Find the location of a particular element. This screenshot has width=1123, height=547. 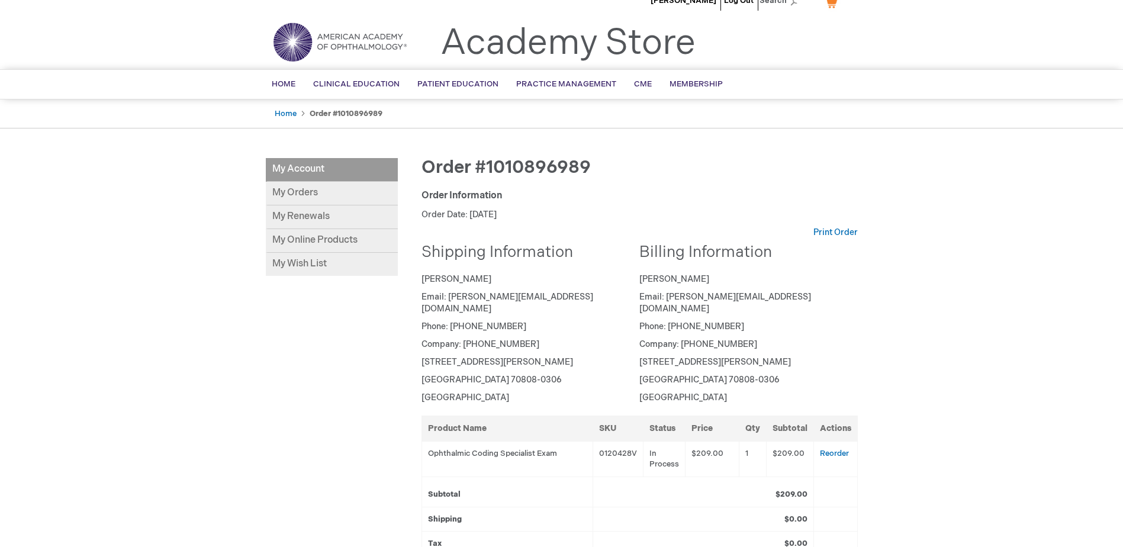

a: Home is located at coordinates (285, 114).